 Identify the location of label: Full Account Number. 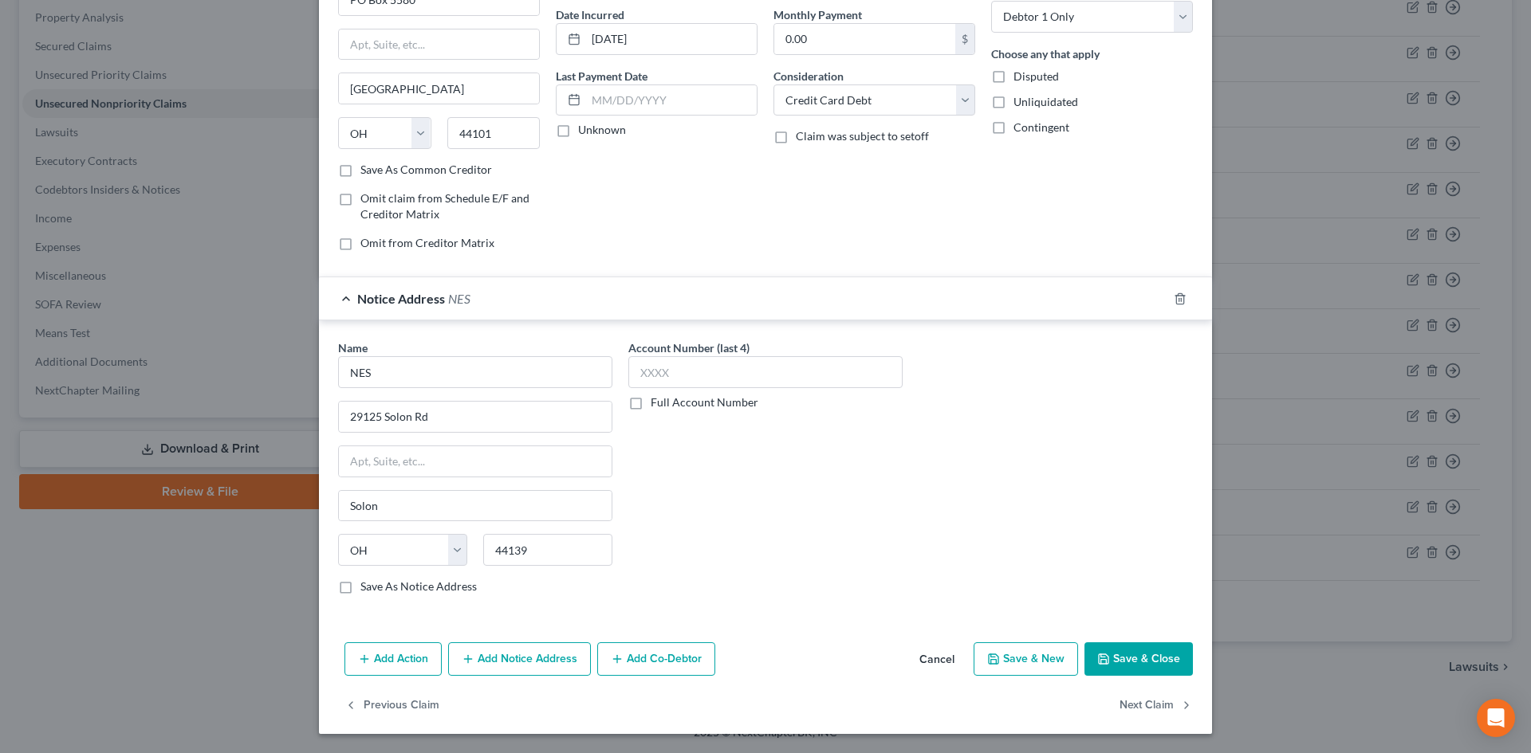
(704, 403).